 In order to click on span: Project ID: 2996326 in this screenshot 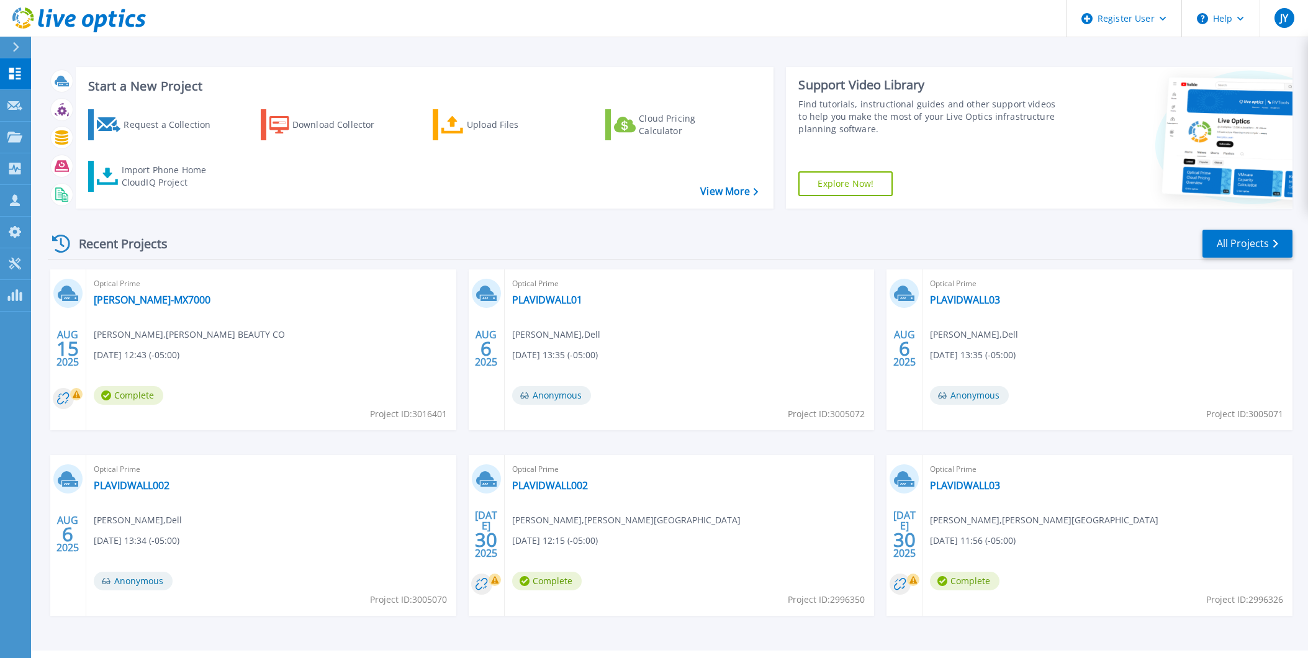, I will do `click(1244, 600)`.